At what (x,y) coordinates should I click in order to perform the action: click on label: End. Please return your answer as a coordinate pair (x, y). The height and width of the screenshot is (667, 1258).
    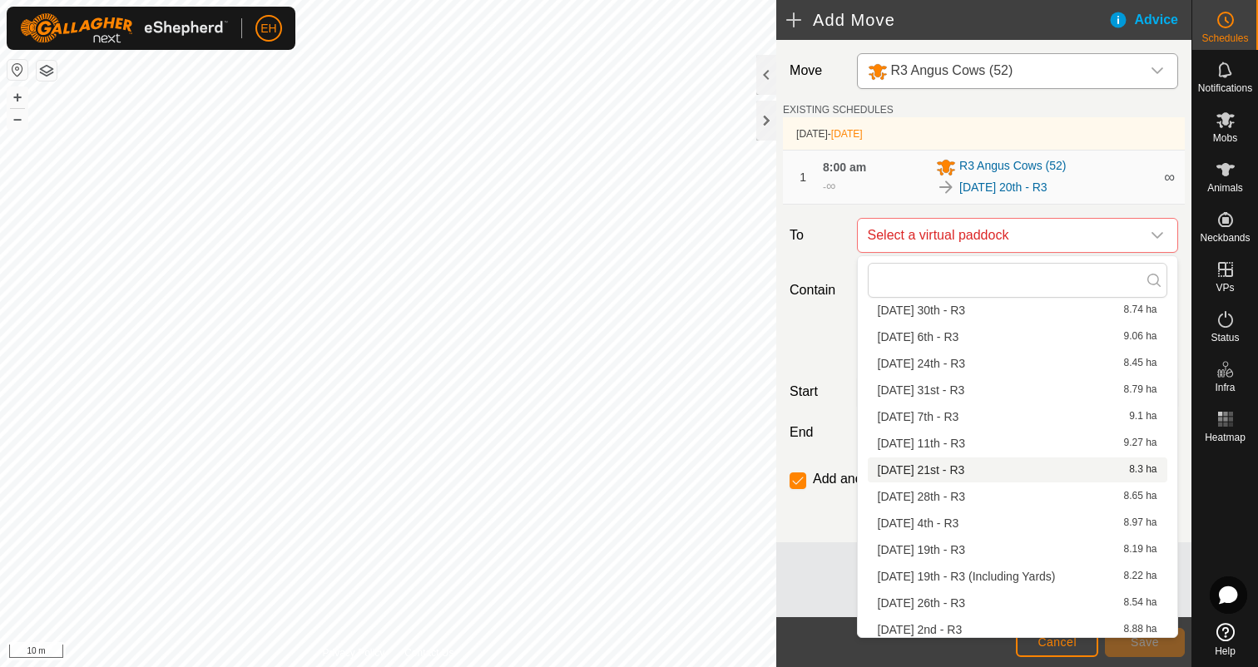
    Looking at the image, I should click on (816, 433).